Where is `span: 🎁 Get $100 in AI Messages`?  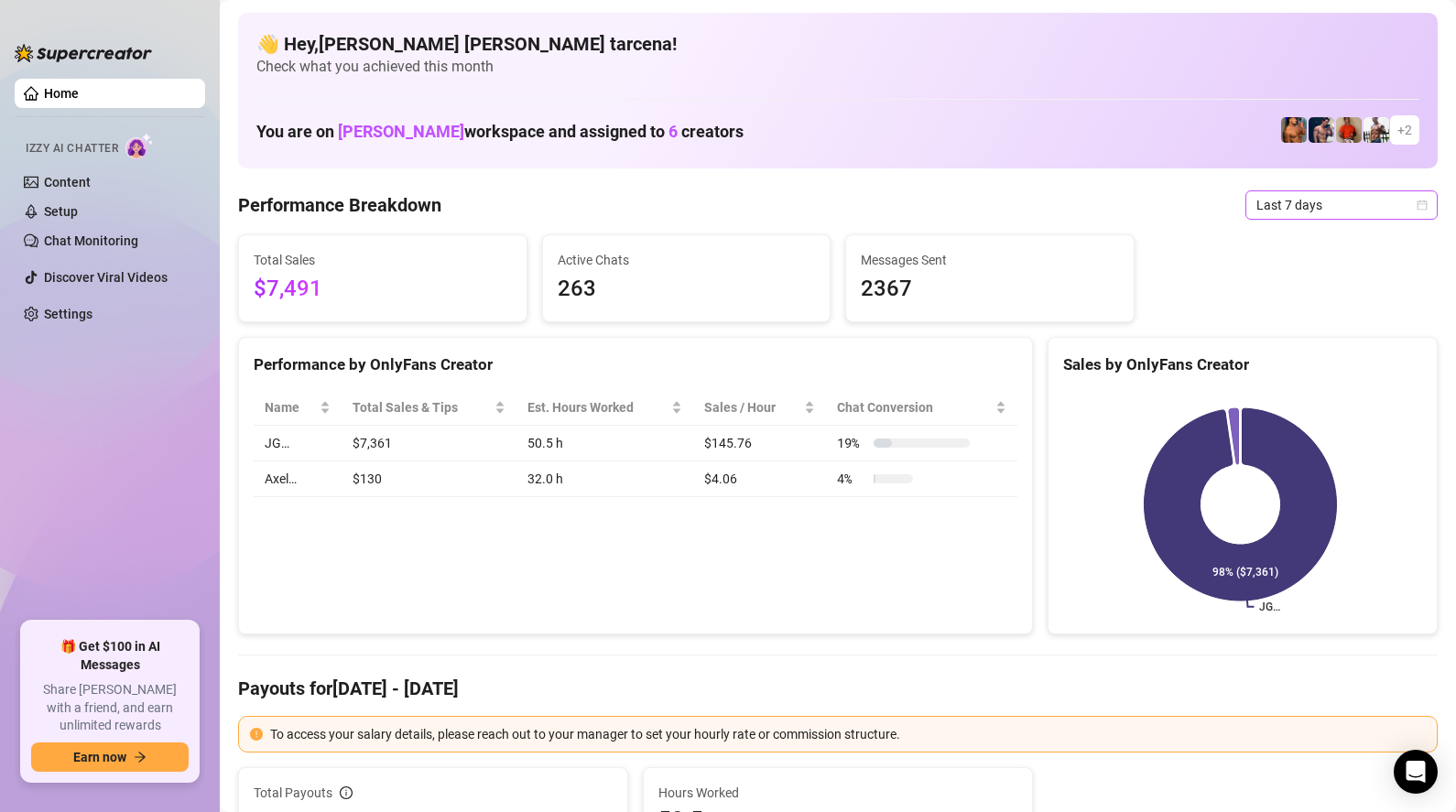 span: 🎁 Get $100 in AI Messages is located at coordinates (110, 655).